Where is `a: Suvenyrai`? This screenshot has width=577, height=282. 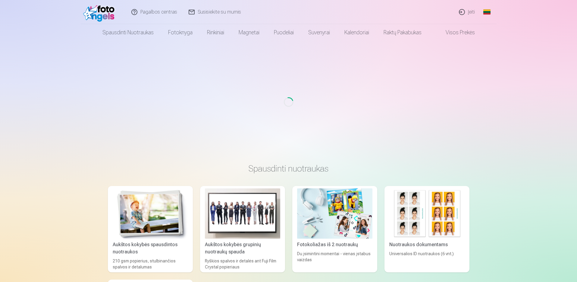 a: Suvenyrai is located at coordinates (319, 33).